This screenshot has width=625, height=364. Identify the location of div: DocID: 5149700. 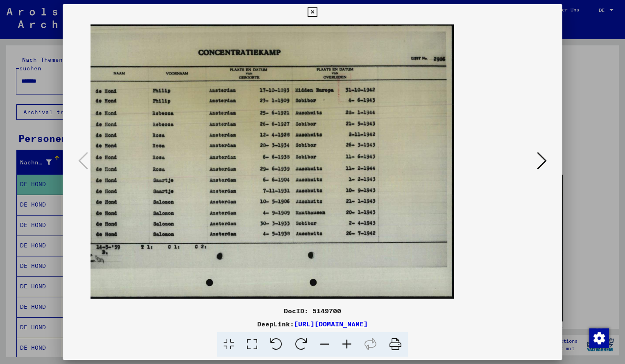
(312, 311).